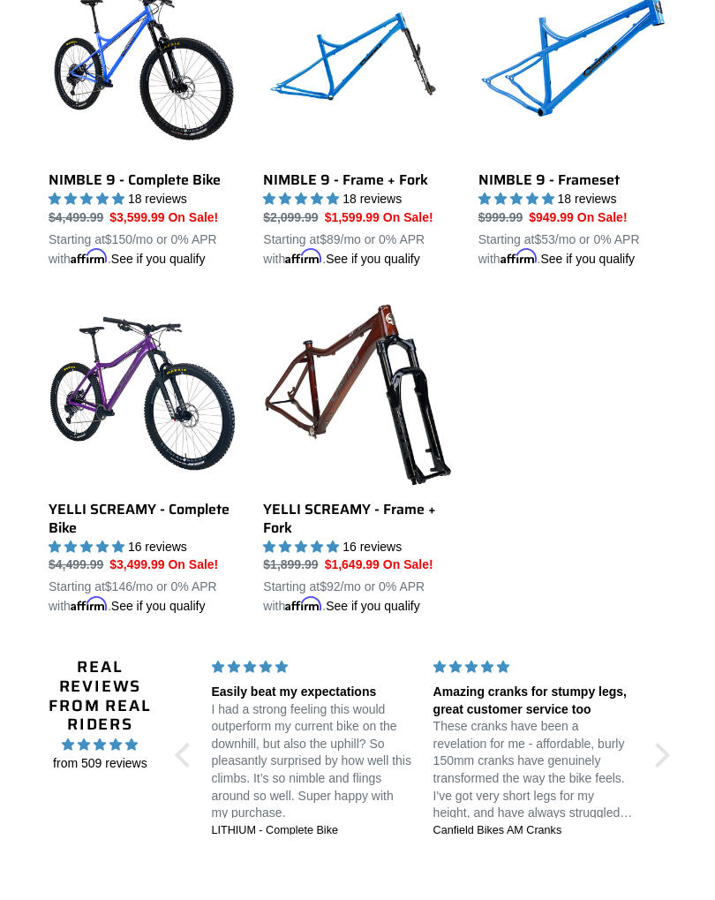 The height and width of the screenshot is (900, 715). I want to click on div: Easily beat my expectations, so click(312, 692).